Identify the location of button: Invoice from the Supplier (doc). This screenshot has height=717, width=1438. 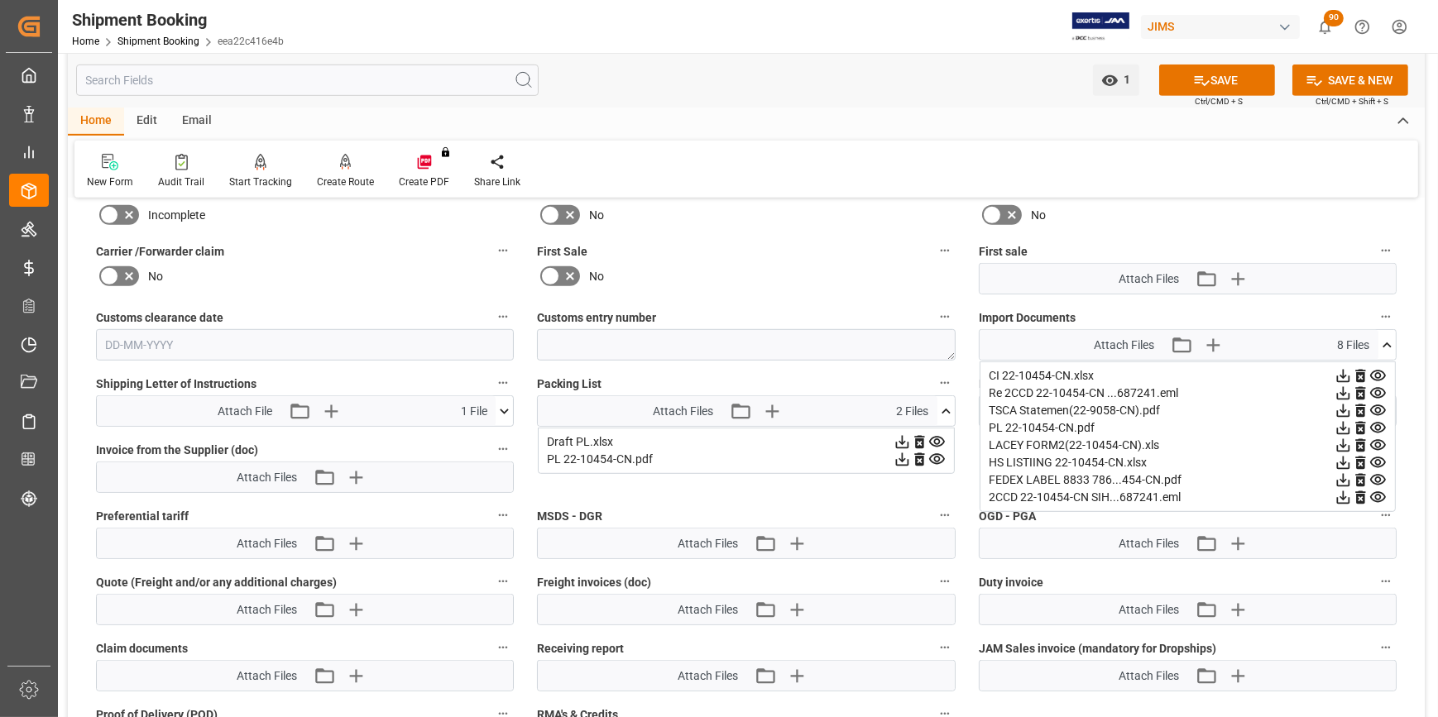
(503, 449).